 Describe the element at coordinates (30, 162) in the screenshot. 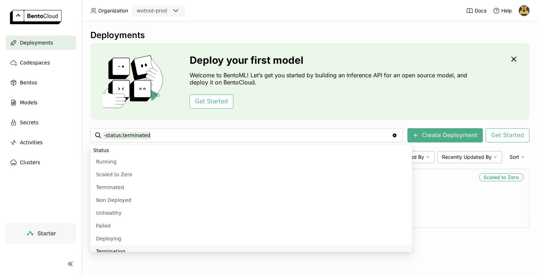

I see `span: Clusters` at that location.